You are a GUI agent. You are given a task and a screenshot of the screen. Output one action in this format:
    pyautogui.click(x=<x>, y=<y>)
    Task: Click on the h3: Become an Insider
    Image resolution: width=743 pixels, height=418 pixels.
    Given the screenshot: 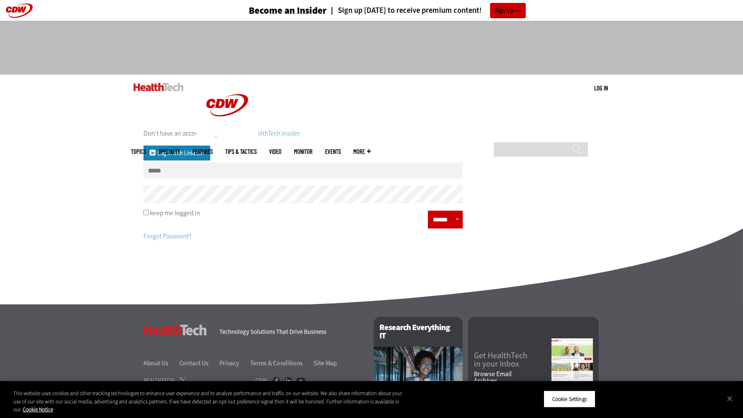 What is the action you would take?
    pyautogui.click(x=288, y=10)
    